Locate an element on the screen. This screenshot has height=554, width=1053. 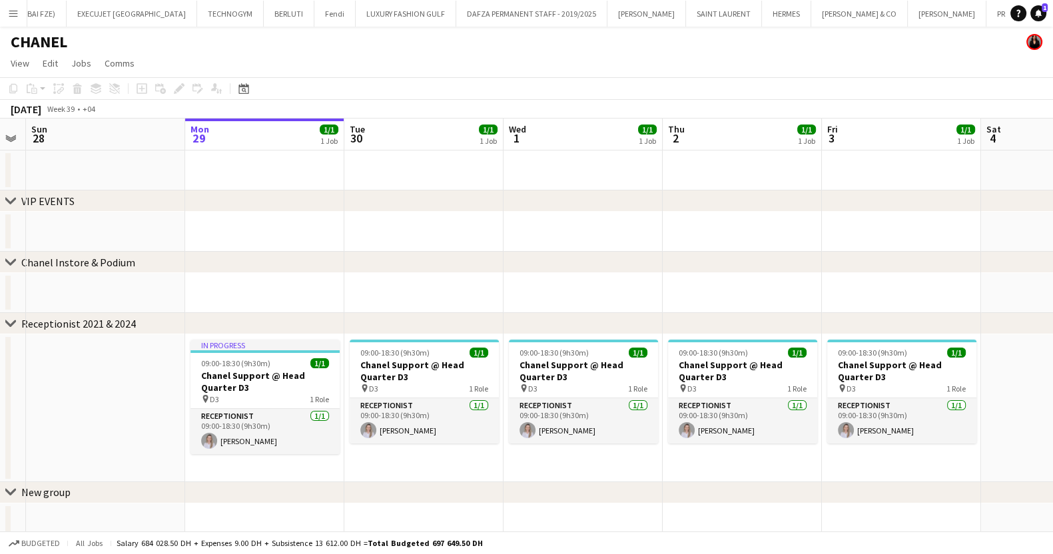
div: Salary 684 028.50 DH + Expenses 9.00 DH + Subsistence 13 612.00 DH = is located at coordinates (300, 543).